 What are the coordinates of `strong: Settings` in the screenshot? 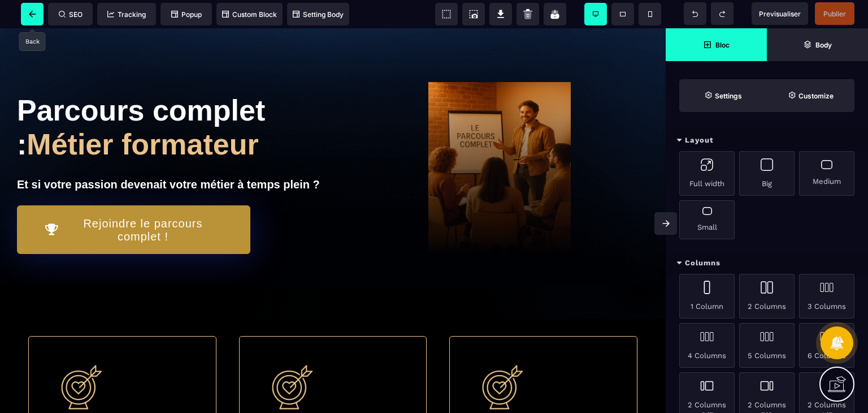 It's located at (729, 96).